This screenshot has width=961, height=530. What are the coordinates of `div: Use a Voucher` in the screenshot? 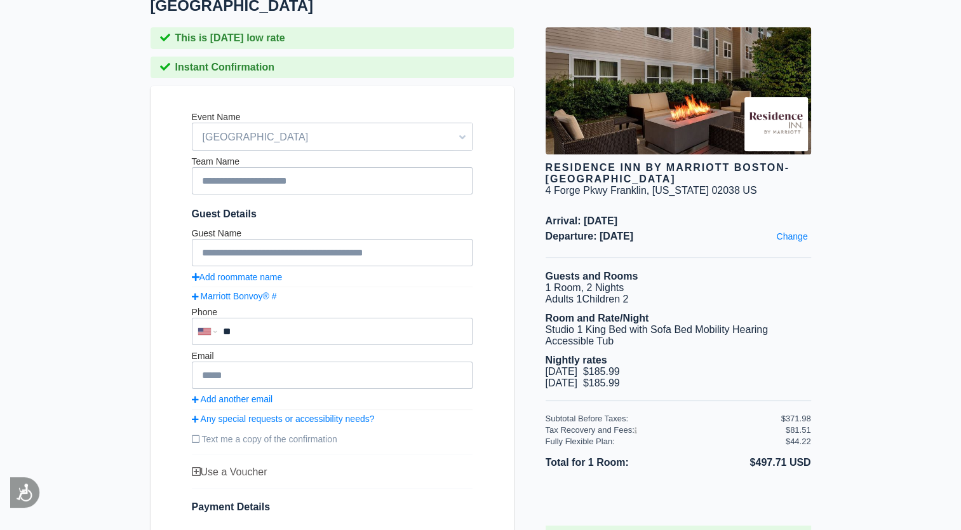 It's located at (332, 472).